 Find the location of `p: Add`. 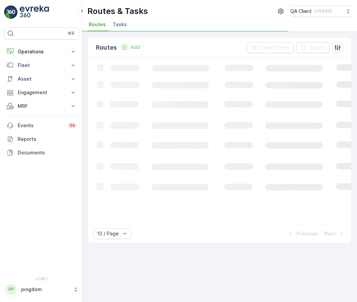

p: Add is located at coordinates (135, 47).